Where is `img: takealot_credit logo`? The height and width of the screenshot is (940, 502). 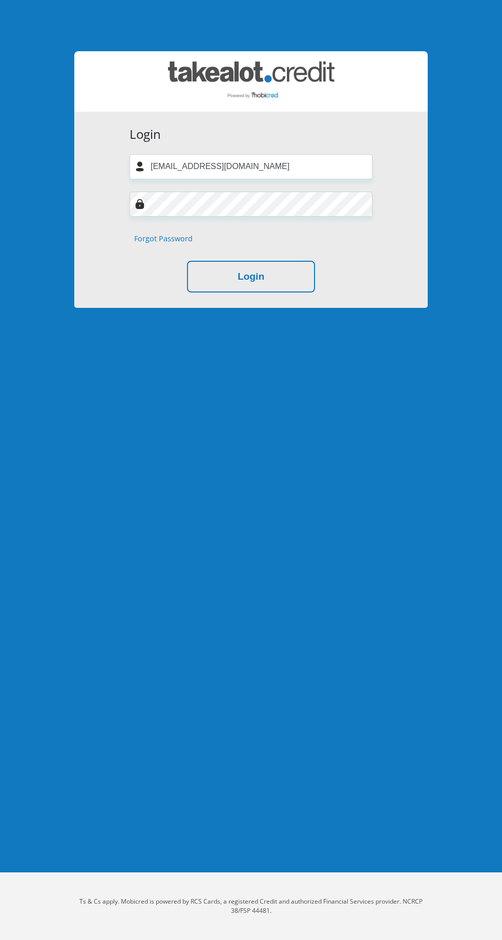
img: takealot_credit logo is located at coordinates (251, 81).